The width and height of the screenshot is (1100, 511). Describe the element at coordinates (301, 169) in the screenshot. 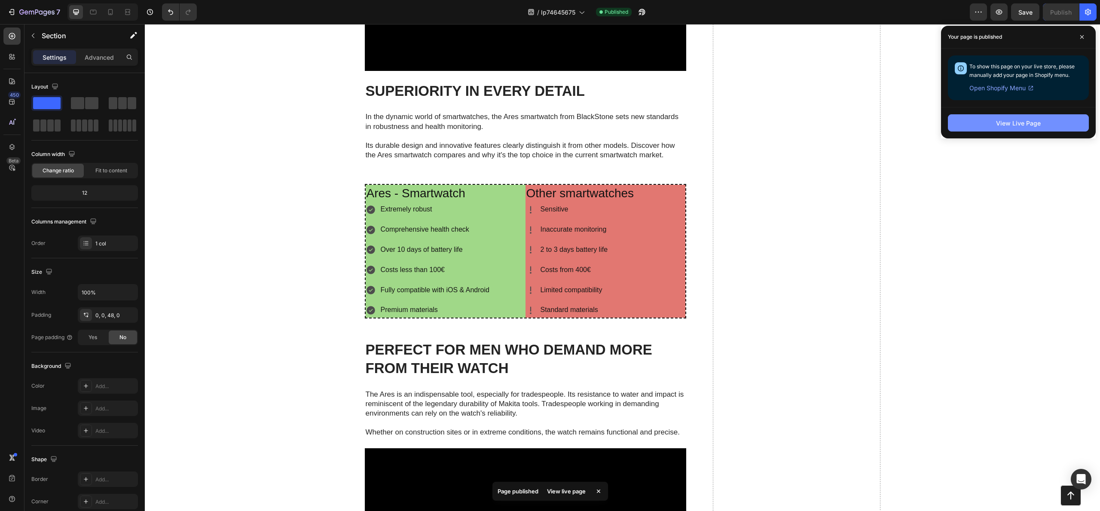

I see `h2: Ares - Smartwatch` at that location.